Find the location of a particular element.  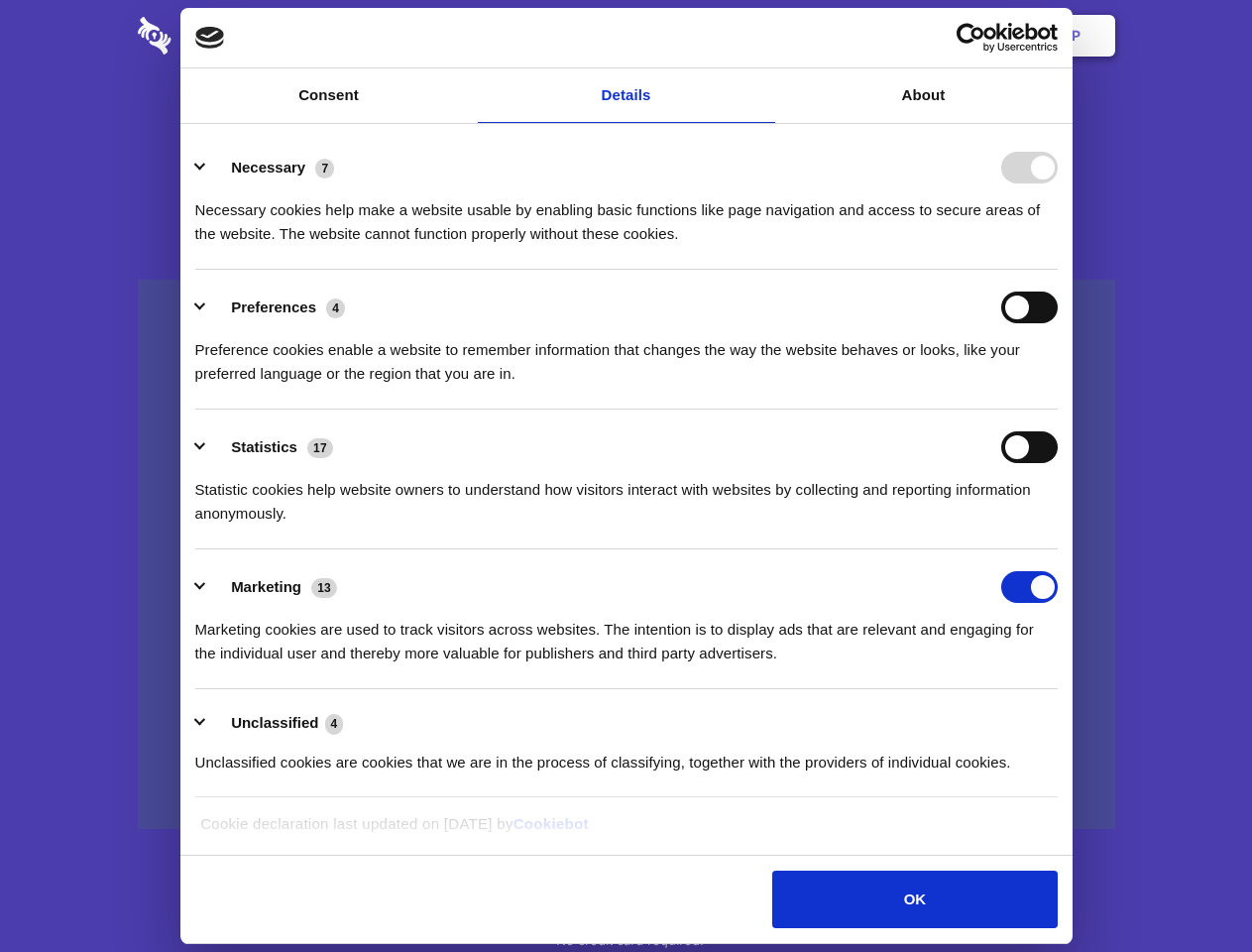

button: Marketing (13) is located at coordinates (272, 587).